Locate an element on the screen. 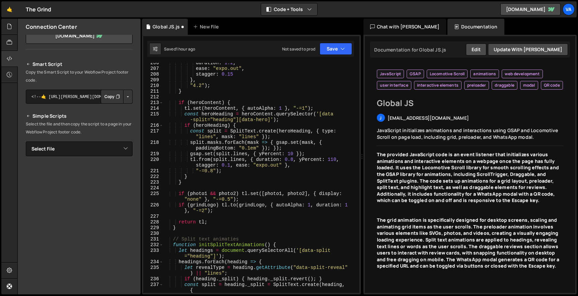  span: Locomotive Scroll is located at coordinates (447, 74).